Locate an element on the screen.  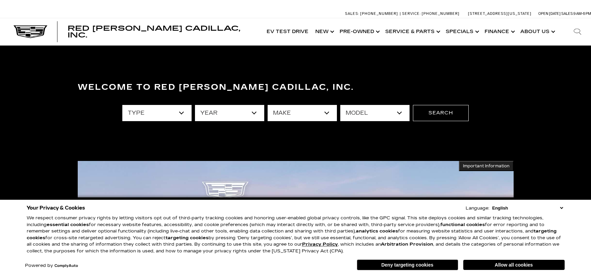
select: Filter by make is located at coordinates (302, 113).